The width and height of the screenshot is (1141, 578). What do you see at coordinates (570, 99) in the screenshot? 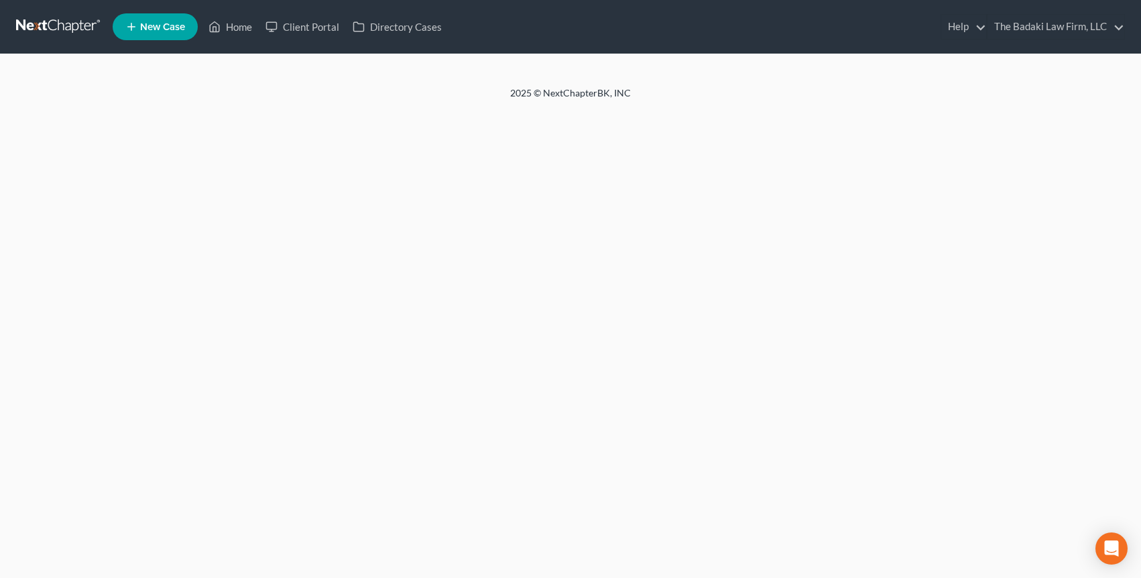
I see `div: 2025 © NextChapterBK, INC` at bounding box center [570, 99].